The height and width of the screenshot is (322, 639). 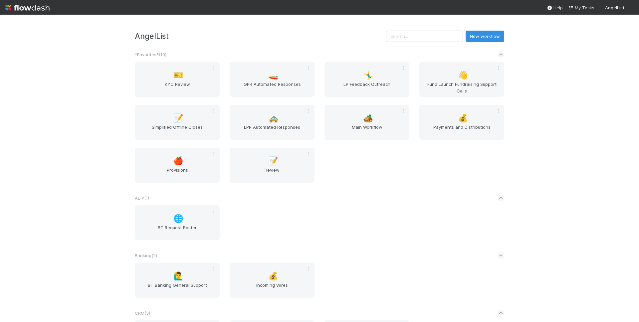 What do you see at coordinates (272, 173) in the screenshot?
I see `span: Review` at bounding box center [272, 173].